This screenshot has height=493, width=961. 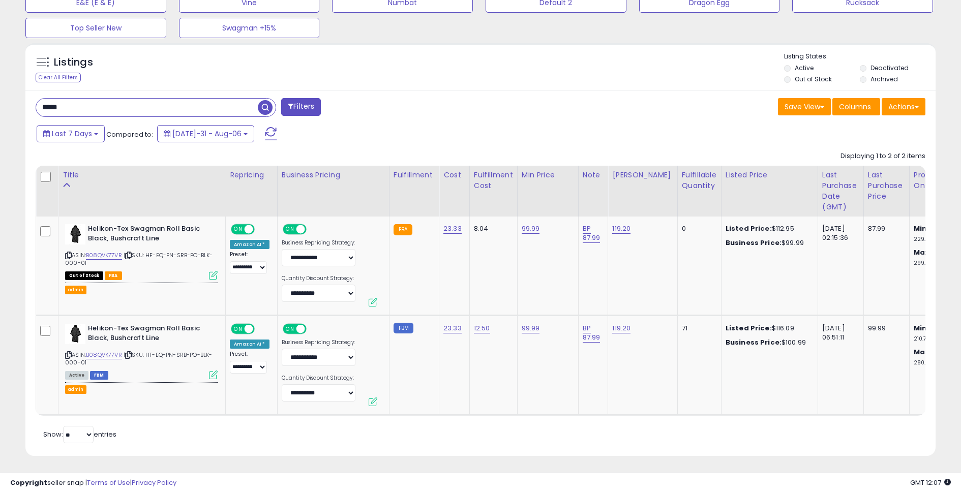 What do you see at coordinates (698, 229) in the screenshot?
I see `div: 0` at bounding box center [698, 229].